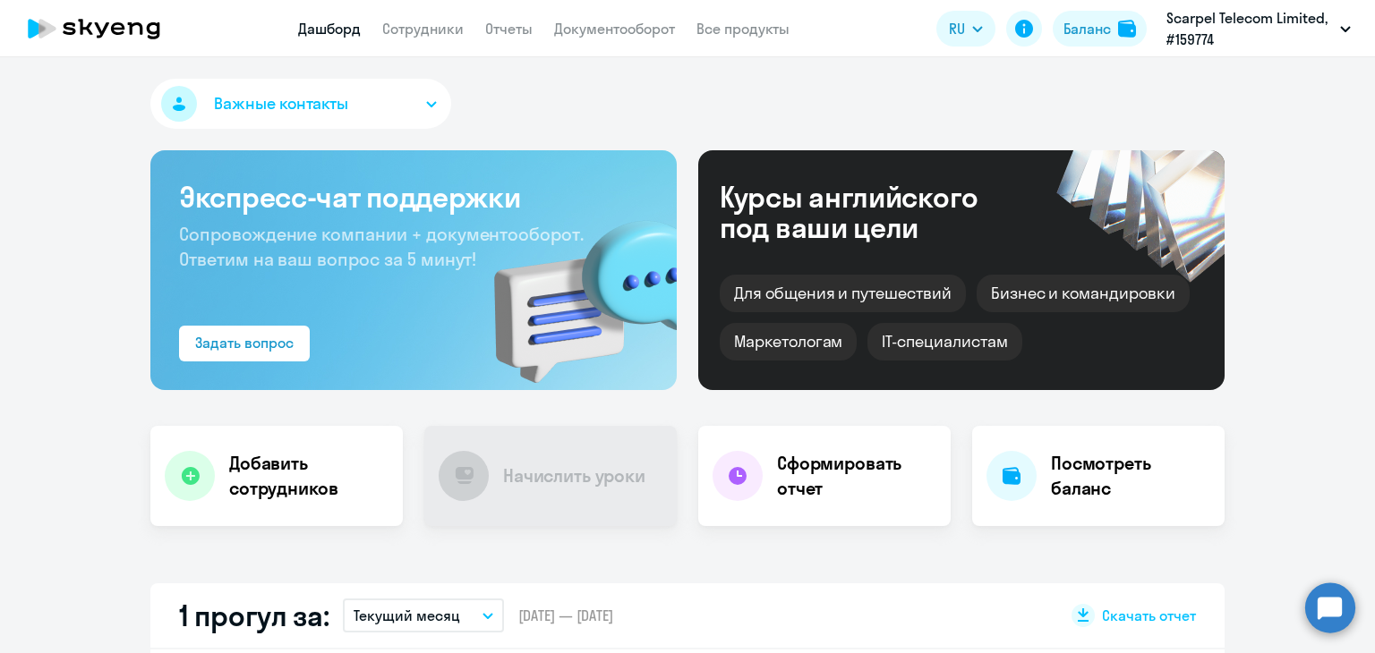 The height and width of the screenshot is (653, 1375). I want to click on a: Балансbalance, so click(1099, 29).